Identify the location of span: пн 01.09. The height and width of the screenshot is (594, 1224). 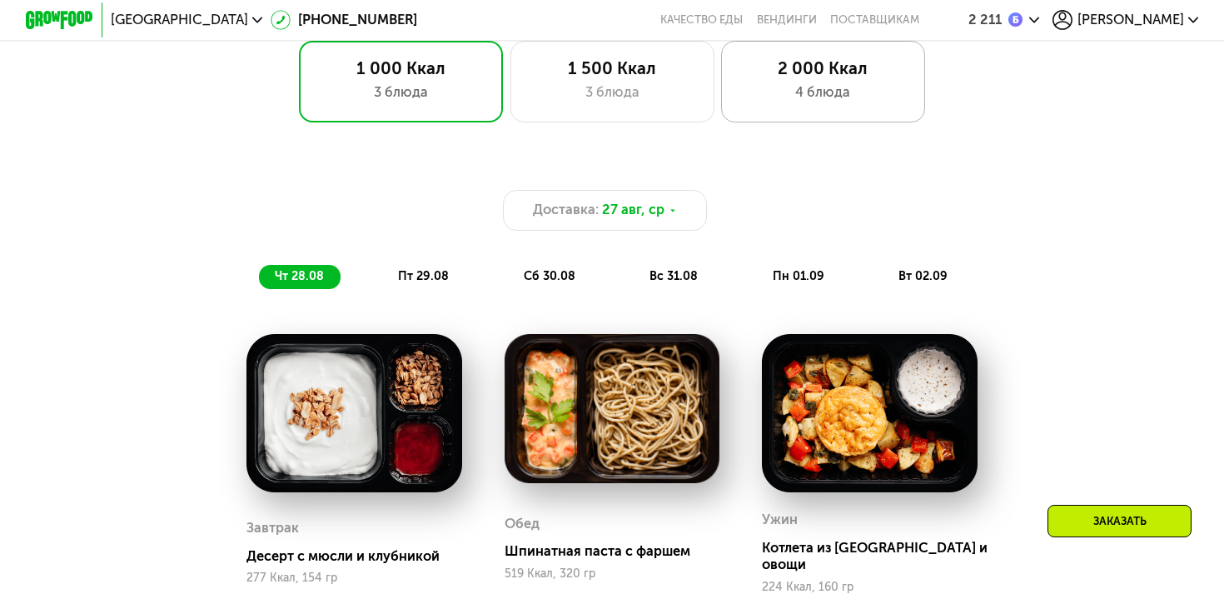
(799, 276).